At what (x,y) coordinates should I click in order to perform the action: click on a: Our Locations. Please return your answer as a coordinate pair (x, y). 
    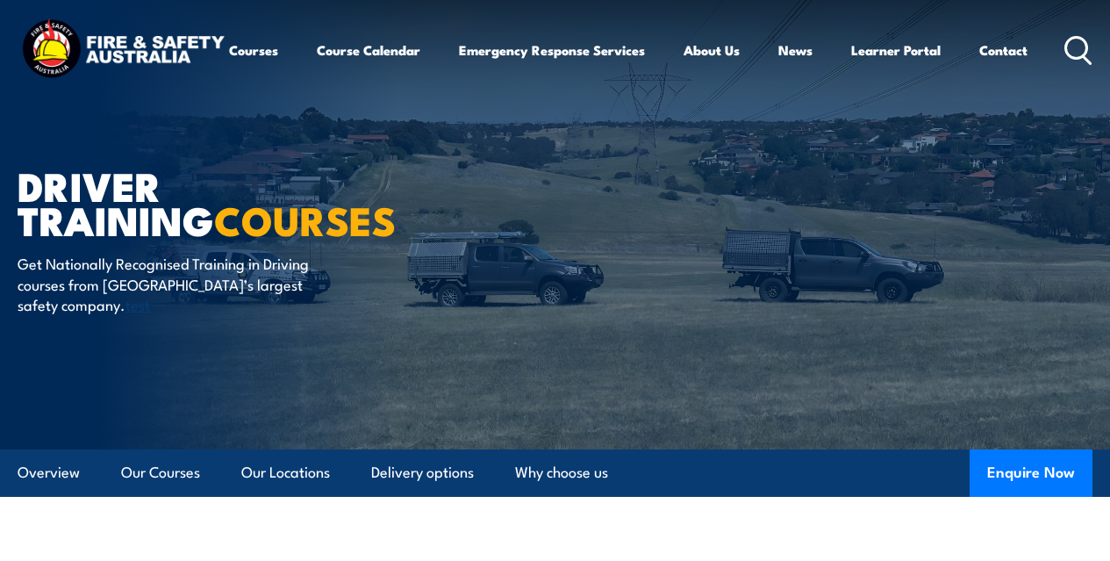
    Looking at the image, I should click on (285, 472).